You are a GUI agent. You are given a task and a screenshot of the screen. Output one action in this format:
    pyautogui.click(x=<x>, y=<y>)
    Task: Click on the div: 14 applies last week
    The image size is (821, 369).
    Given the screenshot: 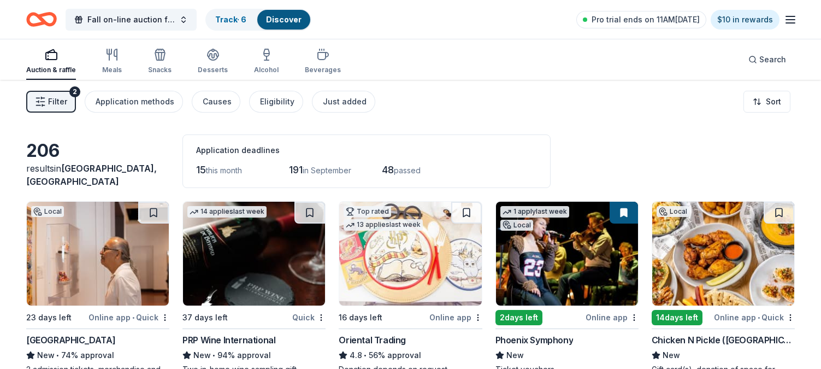 What is the action you would take?
    pyautogui.click(x=227, y=211)
    